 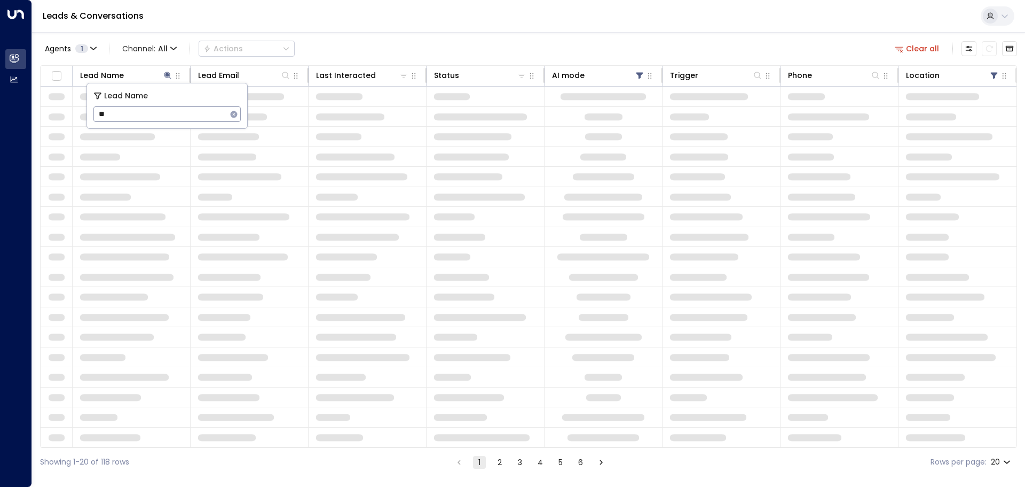 I want to click on button: Go to page 3, so click(x=520, y=462).